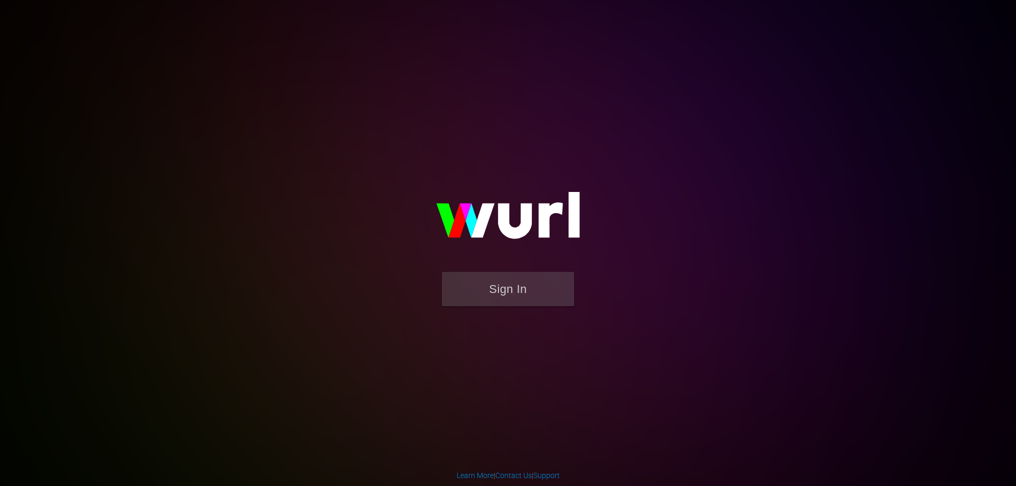 This screenshot has width=1016, height=486. Describe the element at coordinates (508, 289) in the screenshot. I see `button: Sign In` at that location.